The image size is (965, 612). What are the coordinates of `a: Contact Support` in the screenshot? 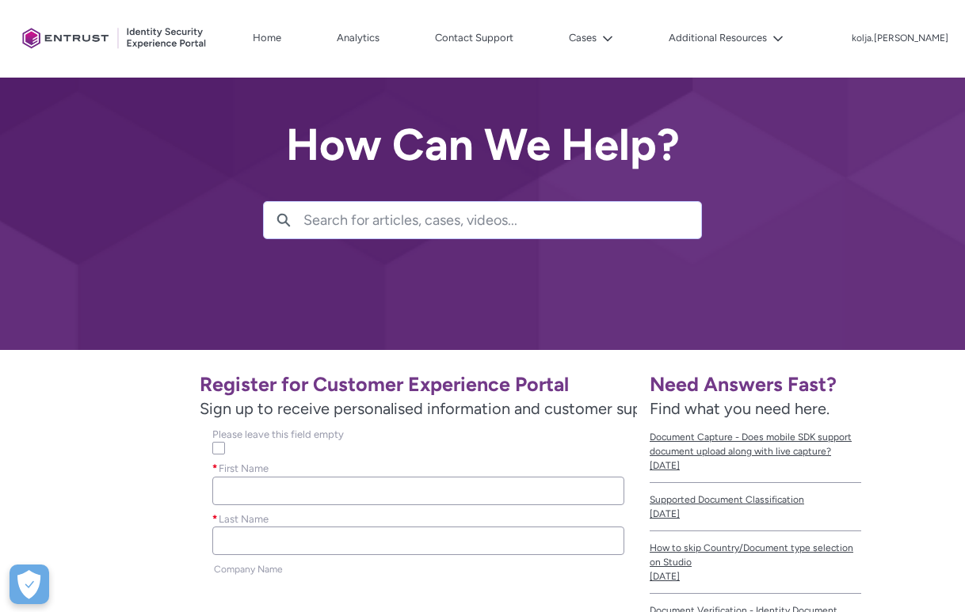 It's located at (474, 38).